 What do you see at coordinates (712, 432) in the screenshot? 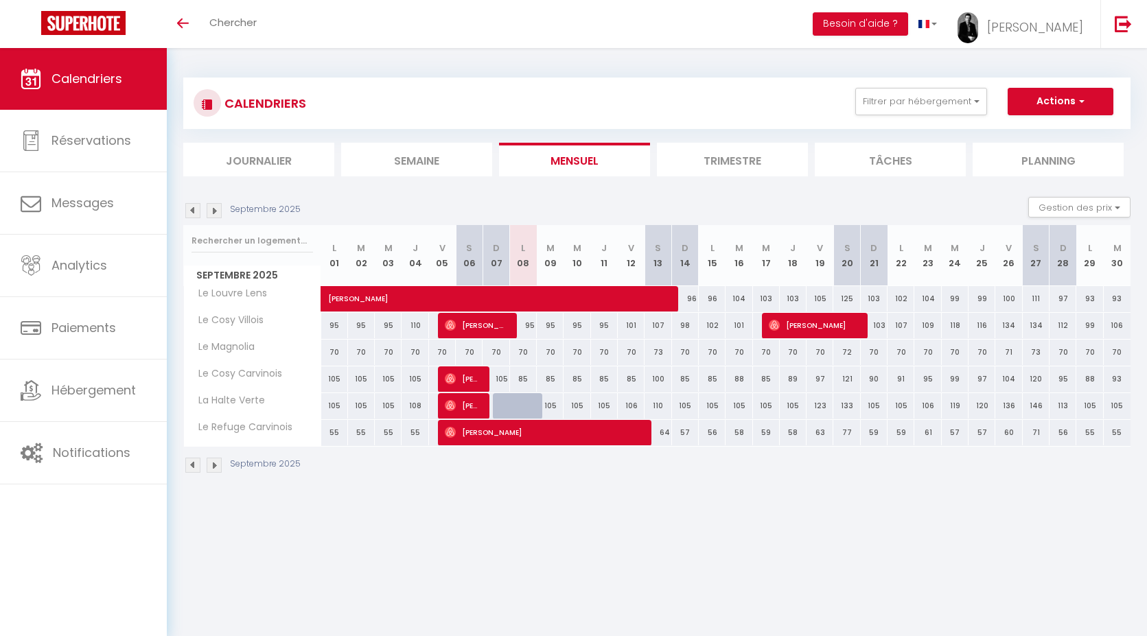
I see `div: 56` at bounding box center [712, 432].